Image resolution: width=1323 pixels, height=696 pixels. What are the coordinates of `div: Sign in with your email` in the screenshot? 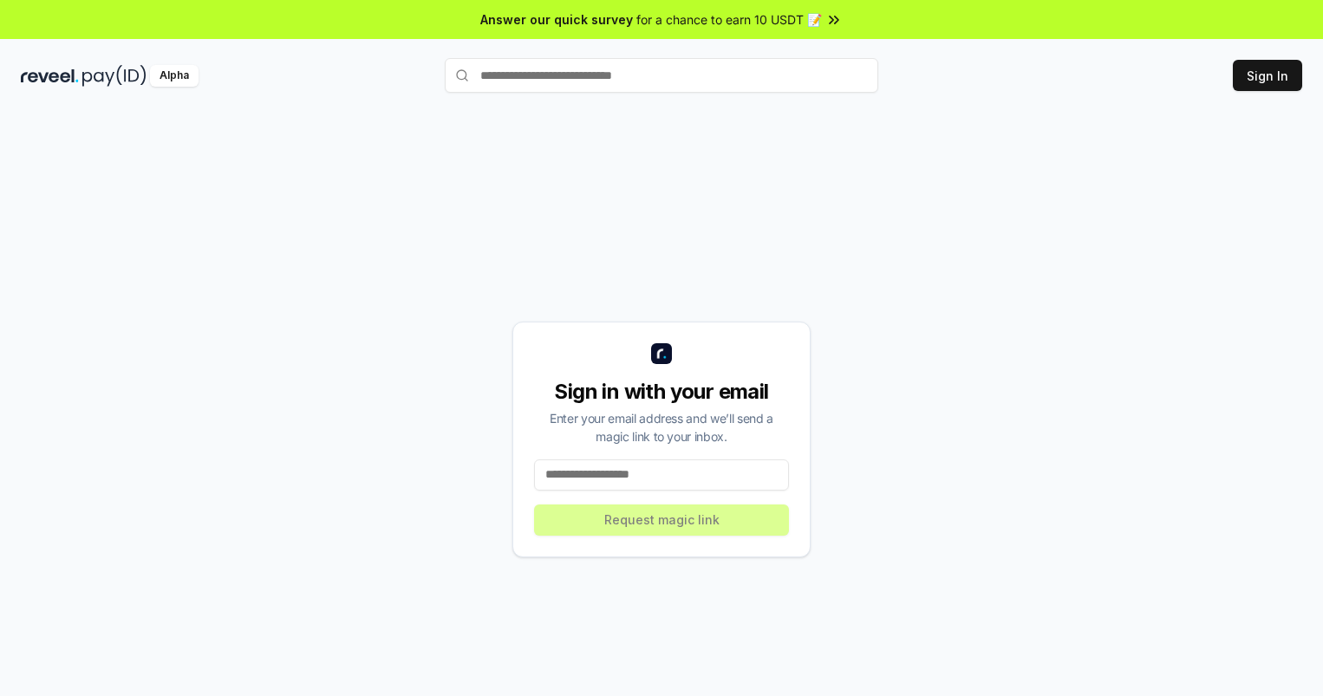 It's located at (661, 392).